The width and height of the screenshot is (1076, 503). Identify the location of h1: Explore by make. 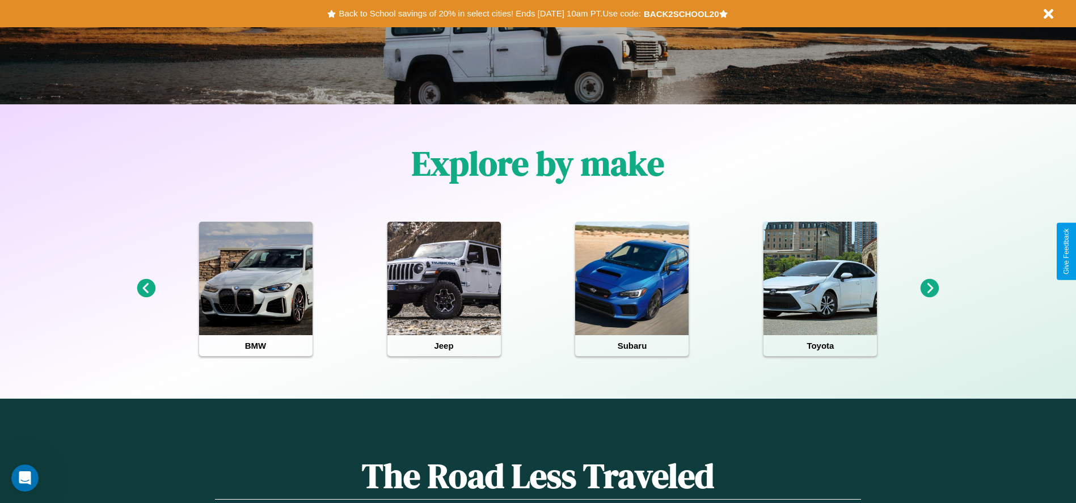
(538, 163).